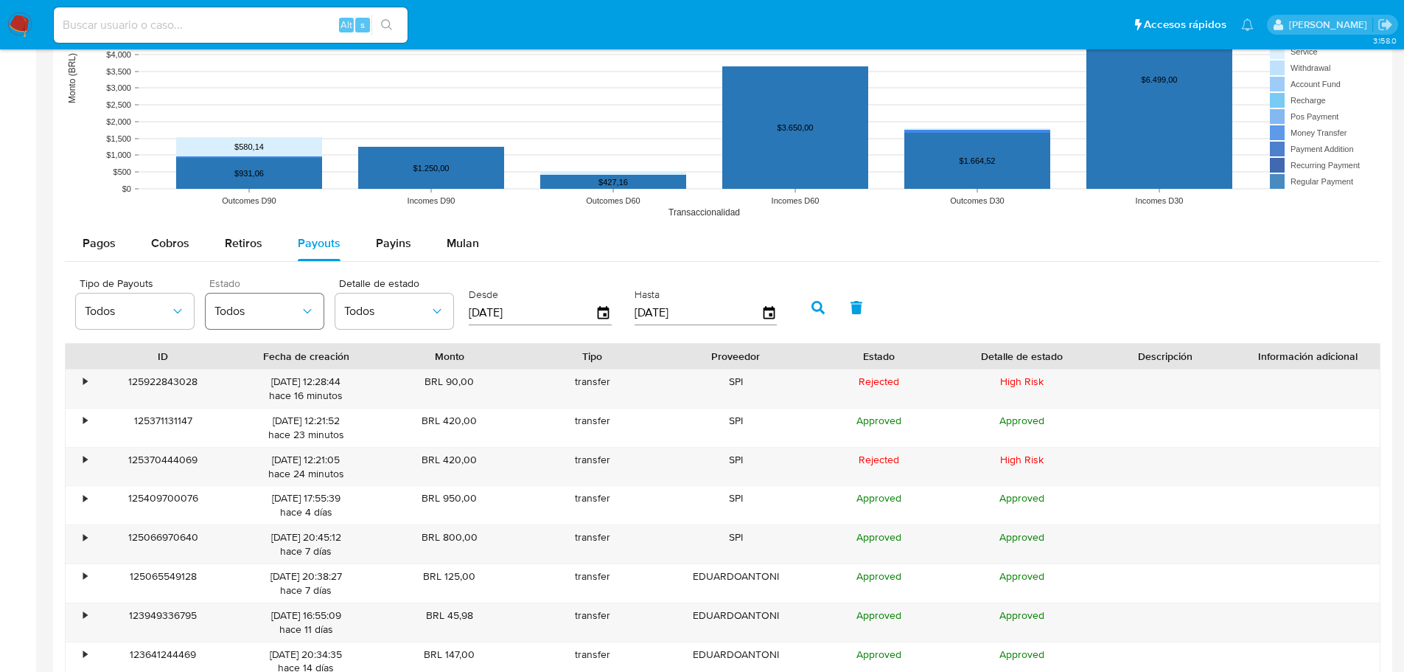 This screenshot has width=1404, height=672. I want to click on p: nicolas.tyrkiel@mercadolibre.com, so click(1331, 24).